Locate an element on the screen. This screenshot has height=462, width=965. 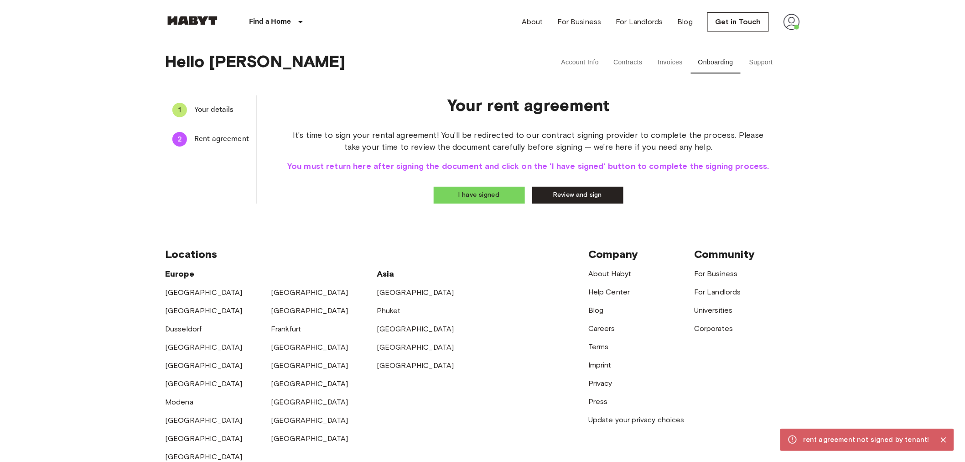
a: About is located at coordinates (532, 22).